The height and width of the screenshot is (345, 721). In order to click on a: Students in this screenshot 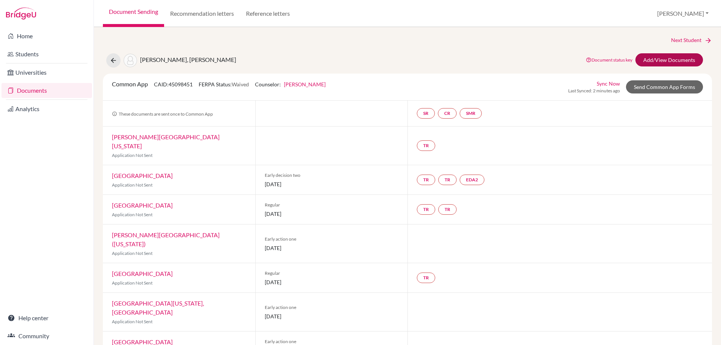, I will do `click(47, 54)`.